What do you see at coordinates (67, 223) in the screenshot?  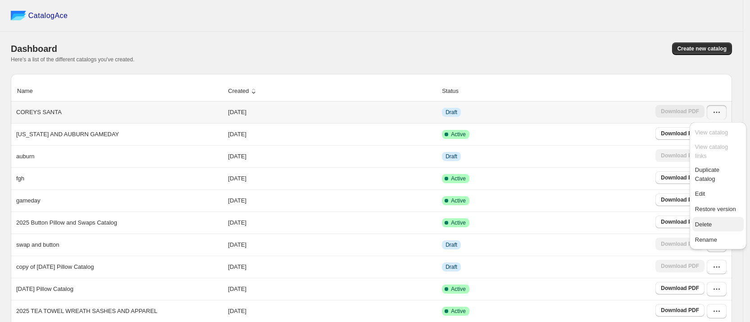 I see `p: 2025 Button Pillow and Swaps Catalog` at bounding box center [67, 223].